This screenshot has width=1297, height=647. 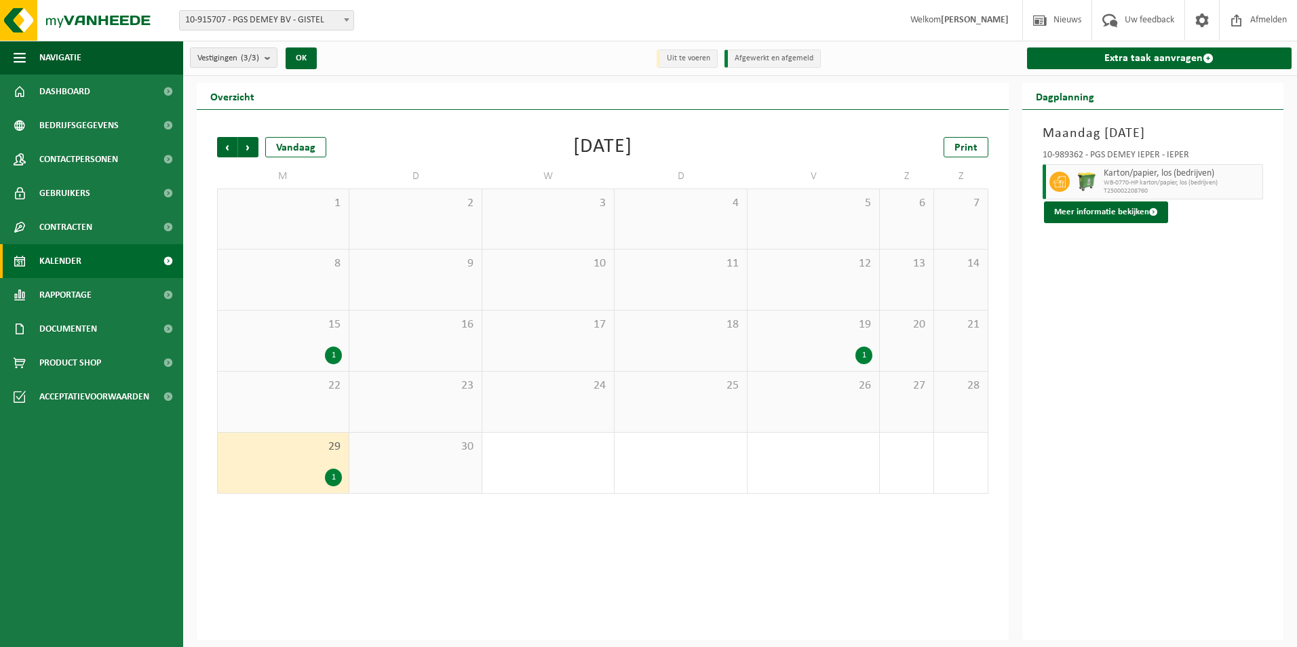 I want to click on button: Vestigingen(3/3), so click(x=233, y=58).